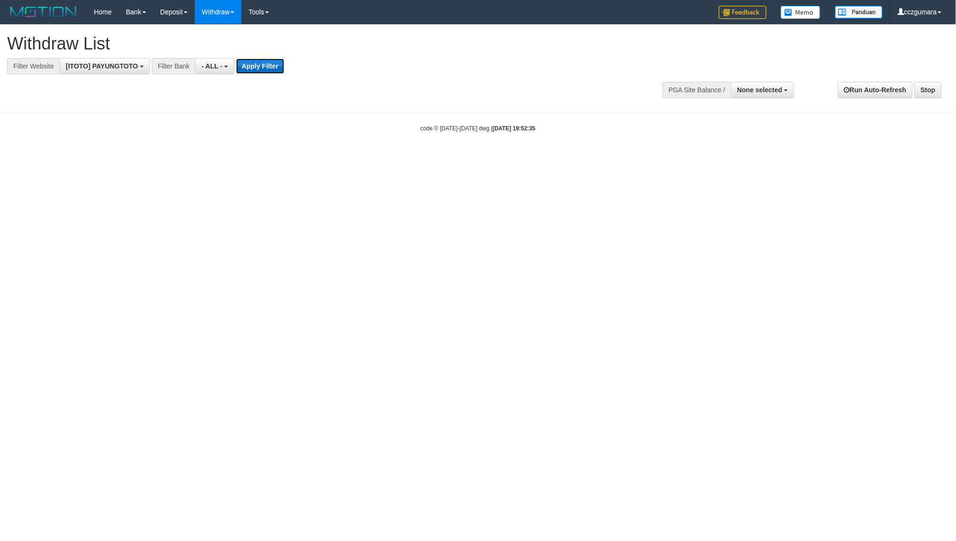 The width and height of the screenshot is (956, 541). I want to click on span: None selected, so click(760, 90).